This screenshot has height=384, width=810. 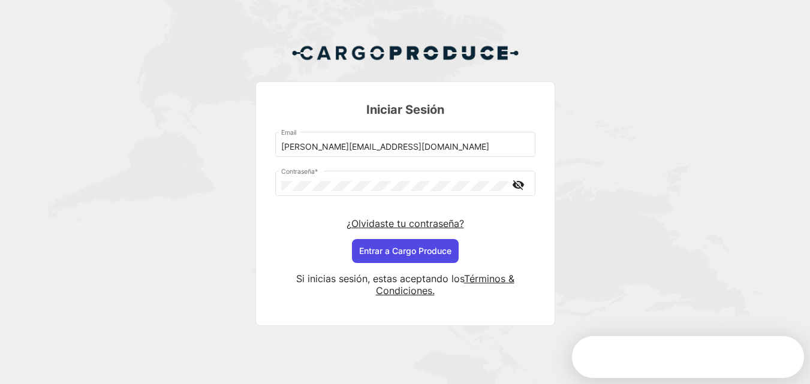 What do you see at coordinates (405, 224) in the screenshot?
I see `a: ¿Olvidaste tu contraseña?` at bounding box center [405, 224].